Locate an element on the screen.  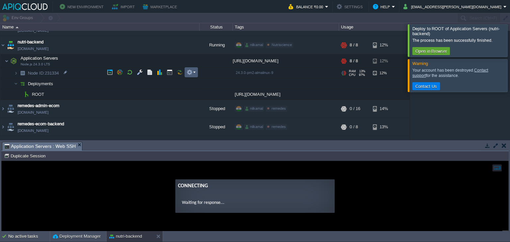
span: 13% is located at coordinates (362, 71).